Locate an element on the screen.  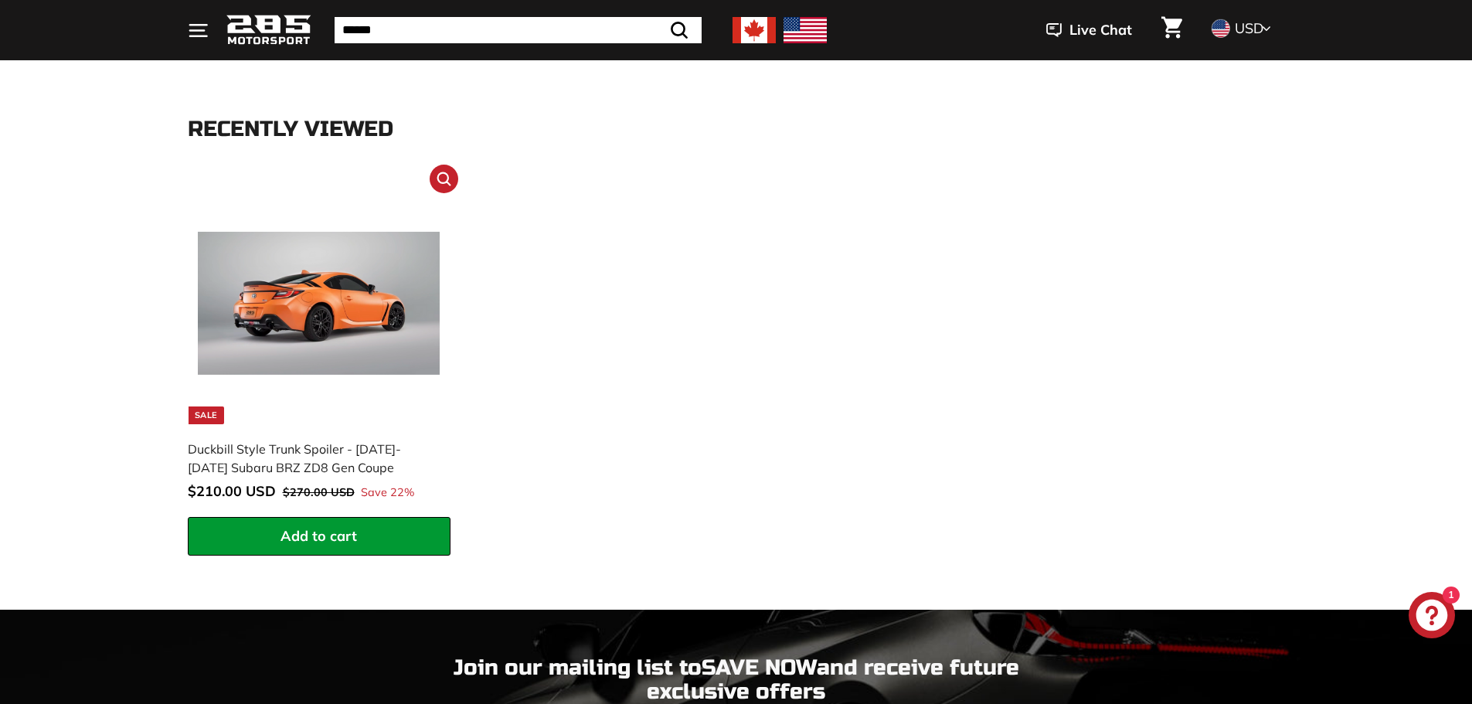
span: USD is located at coordinates (1248, 28).